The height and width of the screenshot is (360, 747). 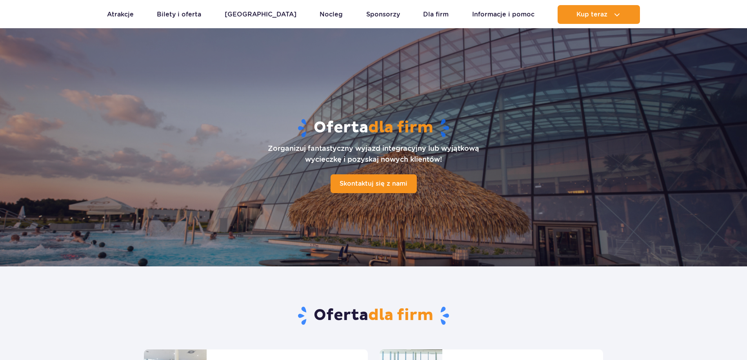 What do you see at coordinates (374, 184) in the screenshot?
I see `a: Skontaktuj się z nami` at bounding box center [374, 184].